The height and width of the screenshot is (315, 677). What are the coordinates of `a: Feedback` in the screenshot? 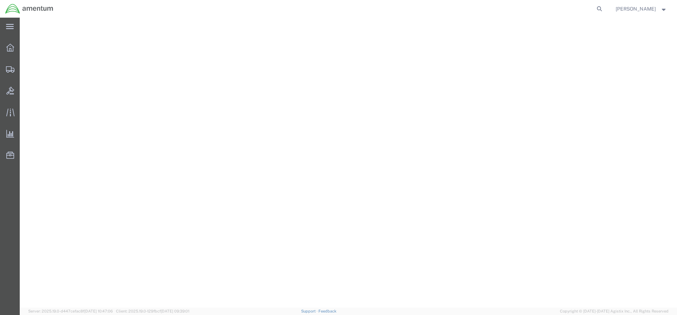 It's located at (327, 311).